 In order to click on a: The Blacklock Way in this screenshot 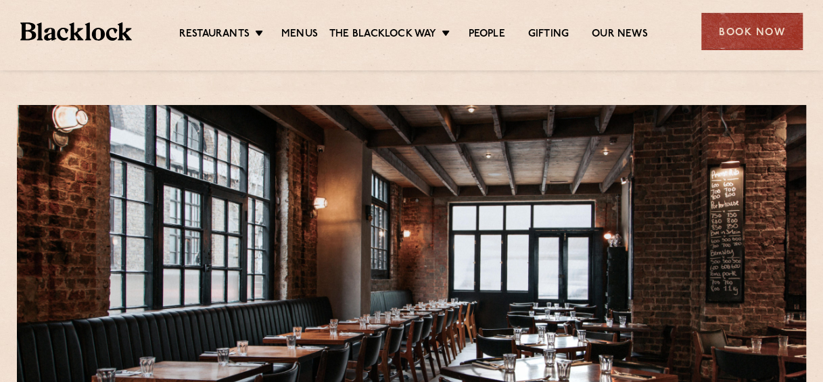, I will do `click(383, 35)`.